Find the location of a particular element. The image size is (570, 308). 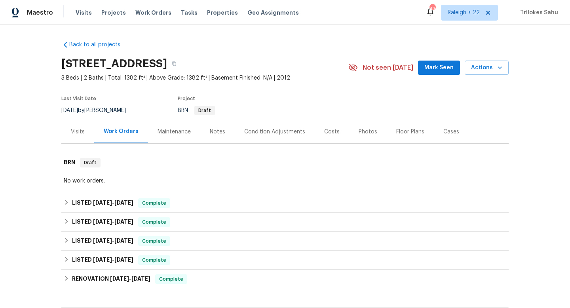

div: 436 is located at coordinates (432, 9).